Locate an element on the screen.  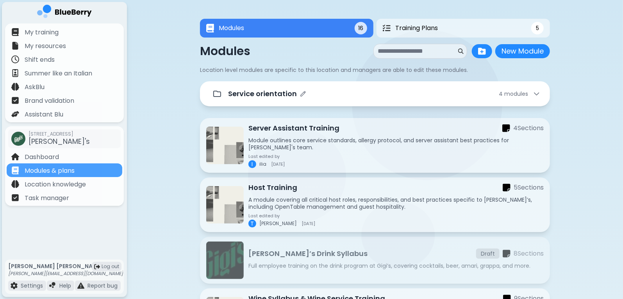
button: Edit folder name is located at coordinates (303, 94).